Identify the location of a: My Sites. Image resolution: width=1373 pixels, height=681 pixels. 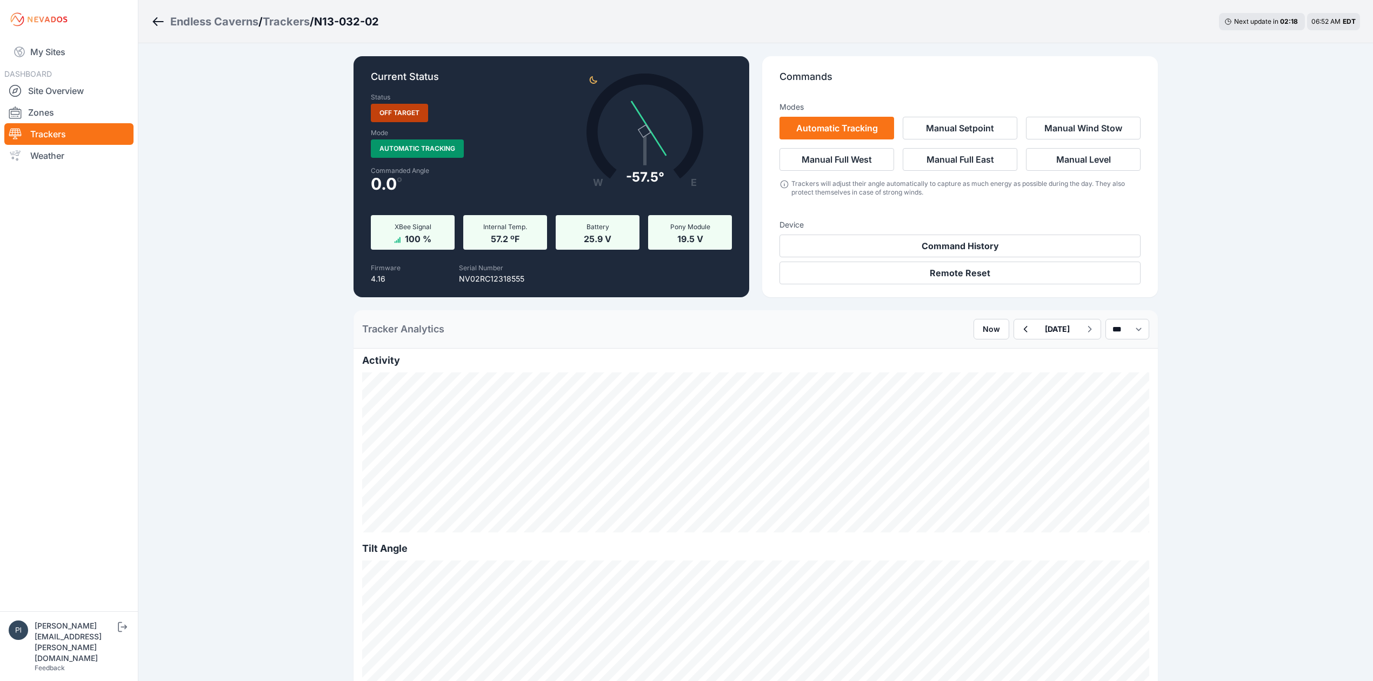
(69, 52).